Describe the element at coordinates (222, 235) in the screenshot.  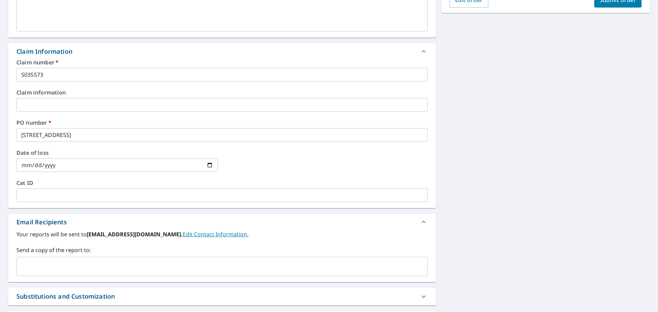
I see `label: Your reports will be sent to` at that location.